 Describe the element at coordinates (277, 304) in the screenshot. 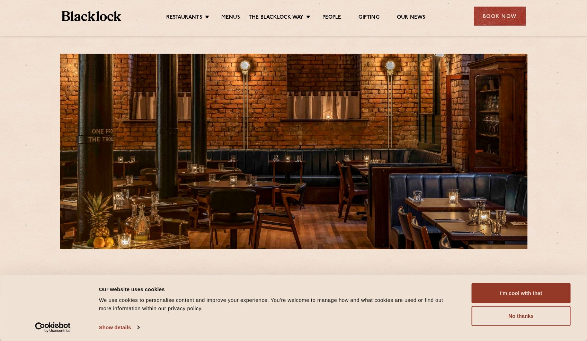

I see `div: We use cookies to personalise content and improve your experience. You're welcome to manage how a...` at that location.